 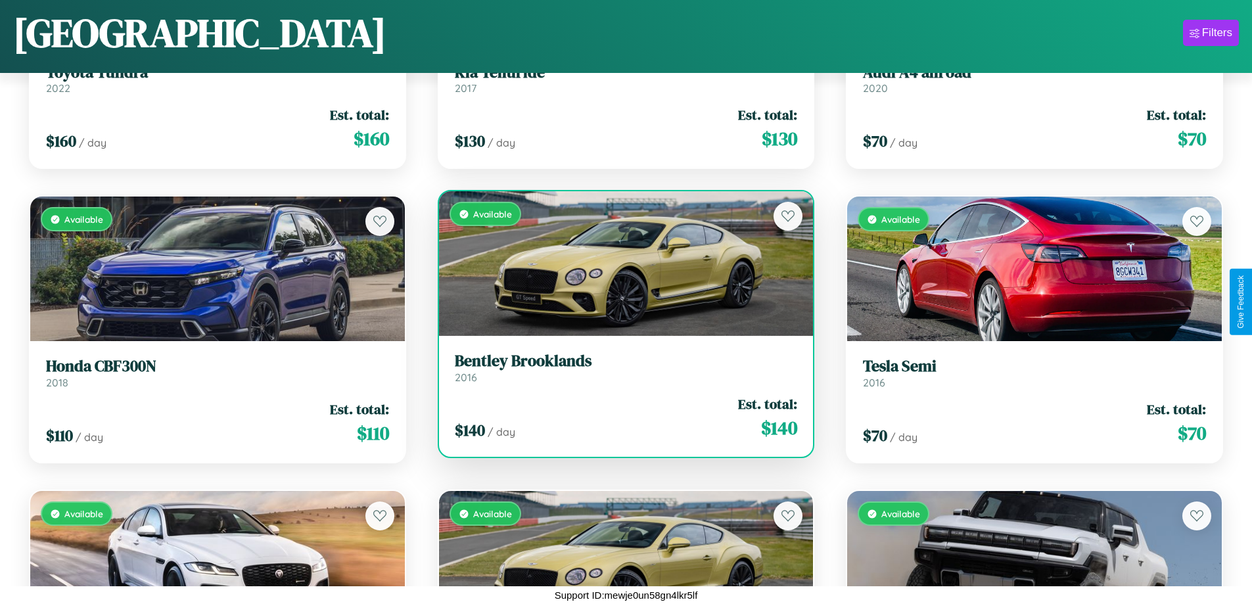 I want to click on div: Give Feedback, so click(x=1241, y=302).